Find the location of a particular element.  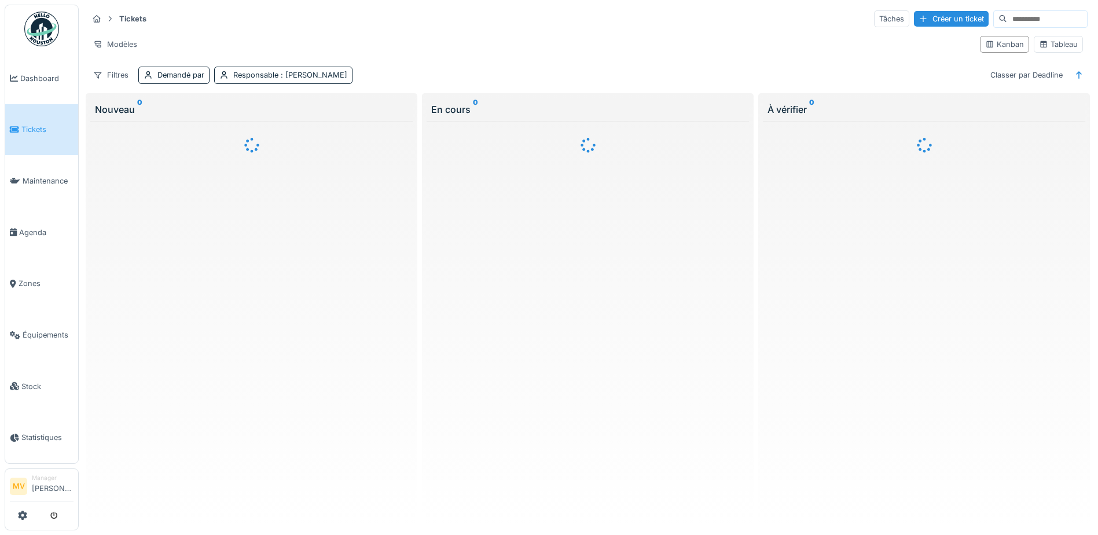

div: Tableau is located at coordinates (1058, 44).